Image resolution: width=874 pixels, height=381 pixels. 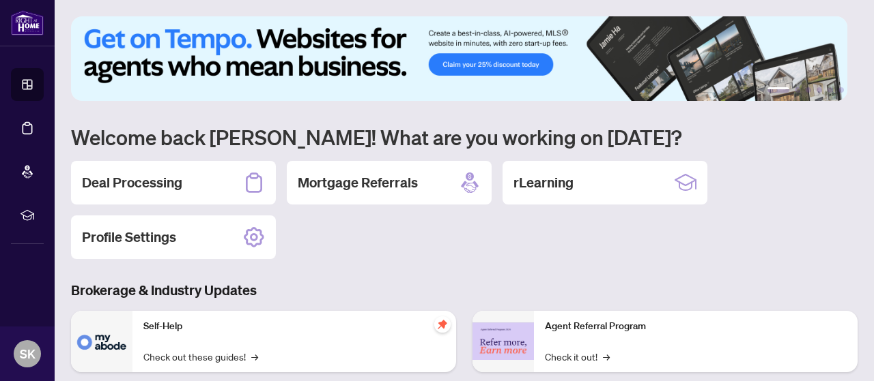 What do you see at coordinates (577, 357) in the screenshot?
I see `a: Check it out!→` at bounding box center [577, 357].